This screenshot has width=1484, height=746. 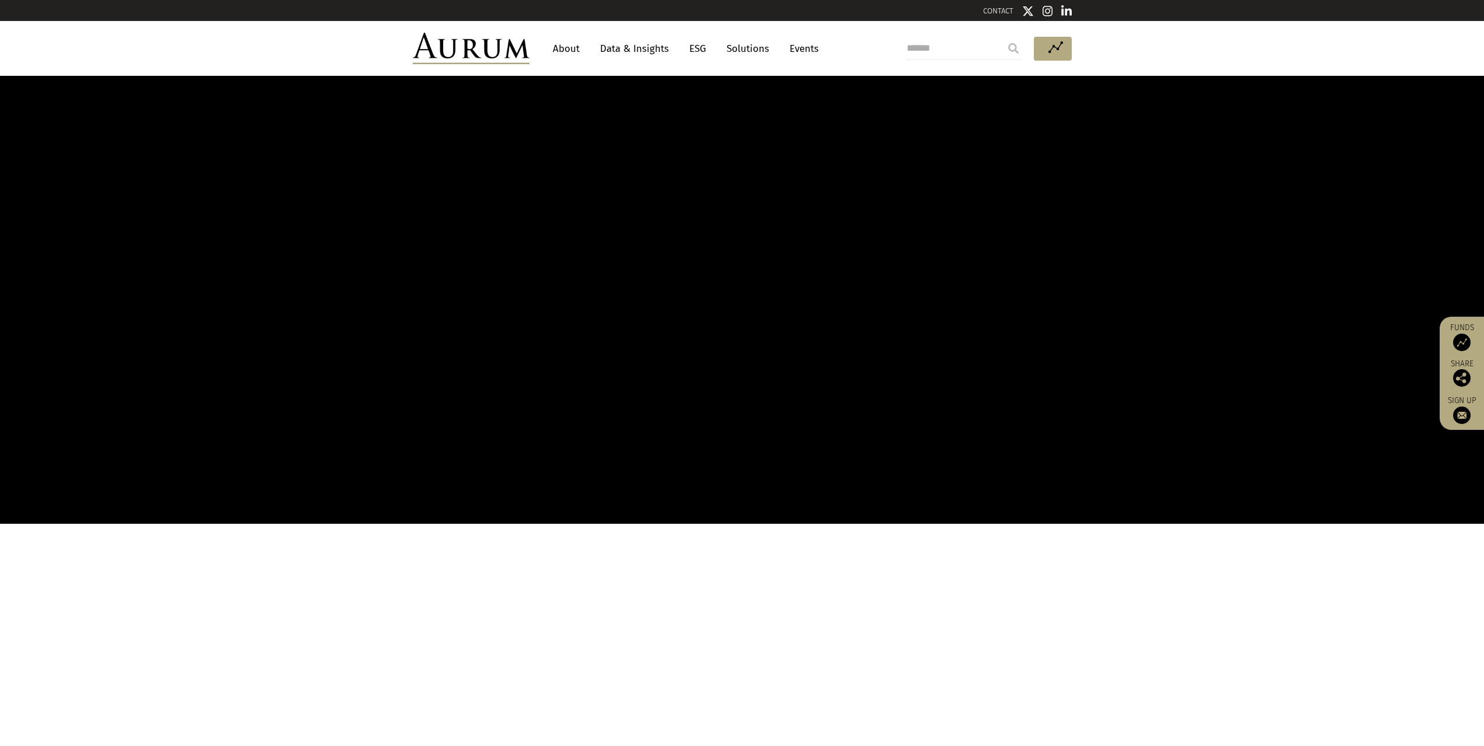 What do you see at coordinates (634, 48) in the screenshot?
I see `a: Data & Insights` at bounding box center [634, 48].